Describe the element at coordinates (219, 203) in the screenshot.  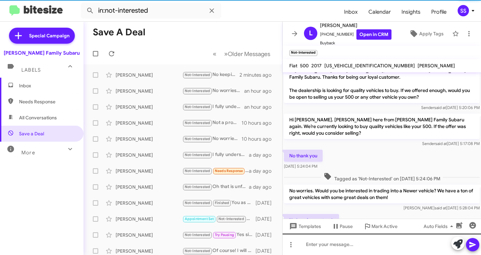
I see `div: You as well.` at that location.